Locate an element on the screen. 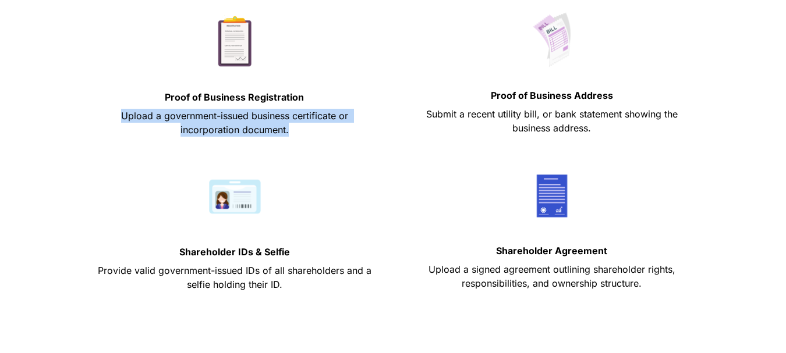 This screenshot has width=786, height=353. span: Submit a recent utility bill, or bank statement showing the business address. is located at coordinates (553, 121).